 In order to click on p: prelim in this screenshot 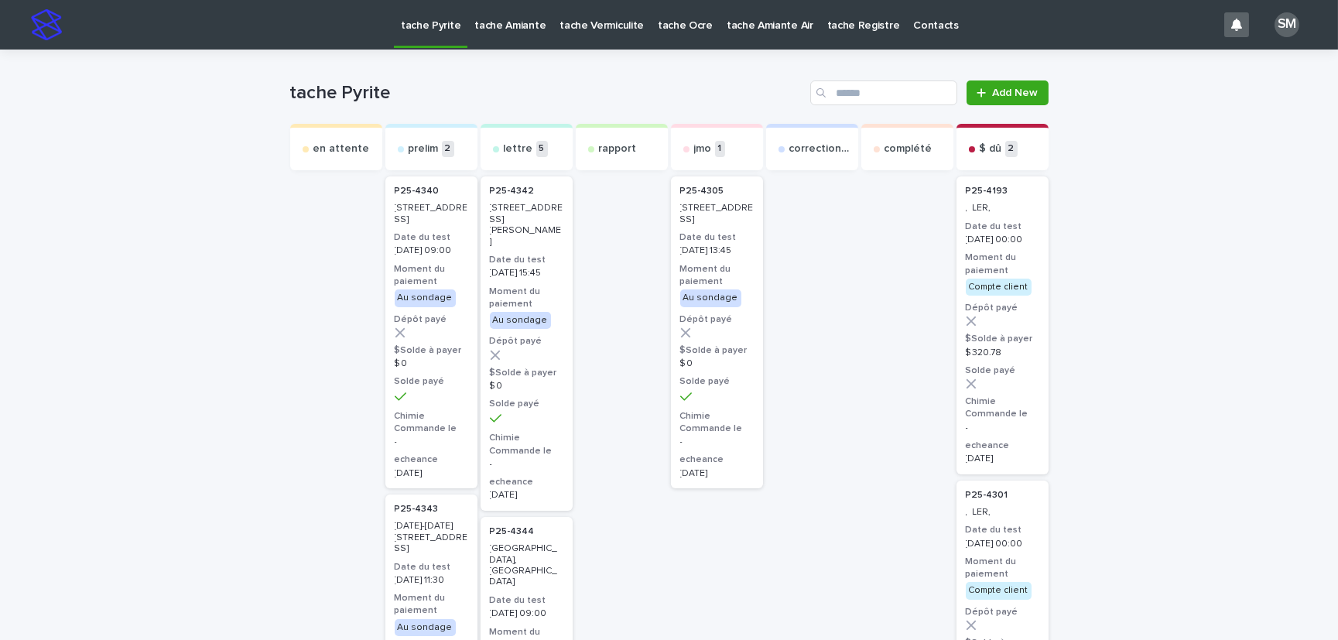, I will do `click(423, 149)`.